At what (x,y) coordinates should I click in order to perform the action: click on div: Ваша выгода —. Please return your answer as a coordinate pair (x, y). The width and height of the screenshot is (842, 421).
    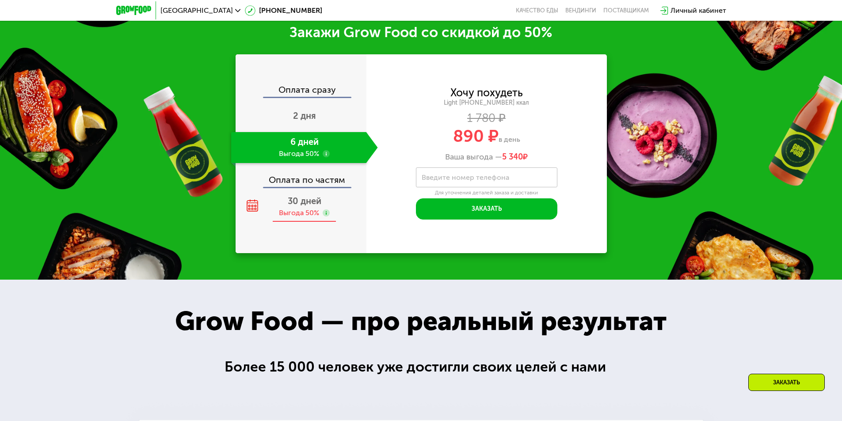
    Looking at the image, I should click on (487, 157).